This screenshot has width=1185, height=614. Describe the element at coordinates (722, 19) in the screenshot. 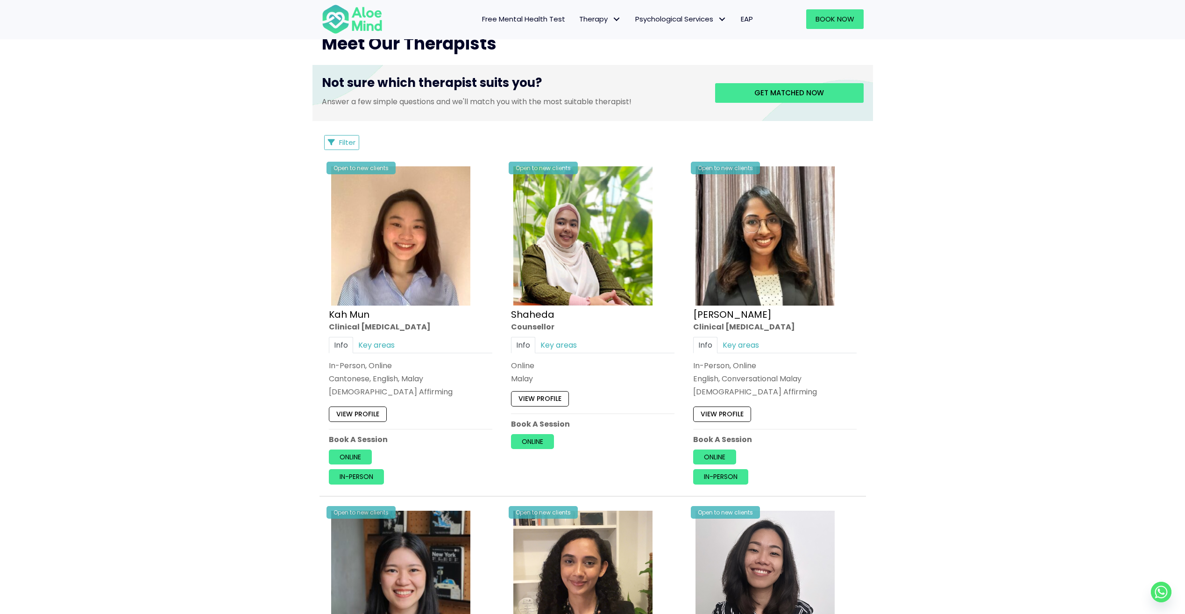

I see `span: Psychological Services: submenu` at that location.